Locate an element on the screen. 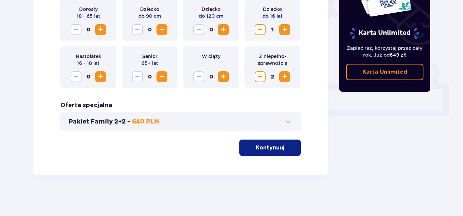 The image size is (463, 216). span: 1 is located at coordinates (273, 30).